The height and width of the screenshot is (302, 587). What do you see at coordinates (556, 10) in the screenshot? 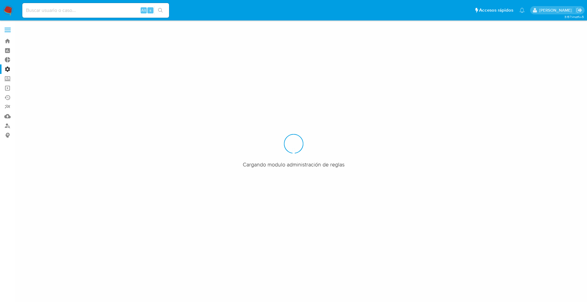
I see `p: santiago.sgreco@mercadolibre.com` at bounding box center [556, 10].